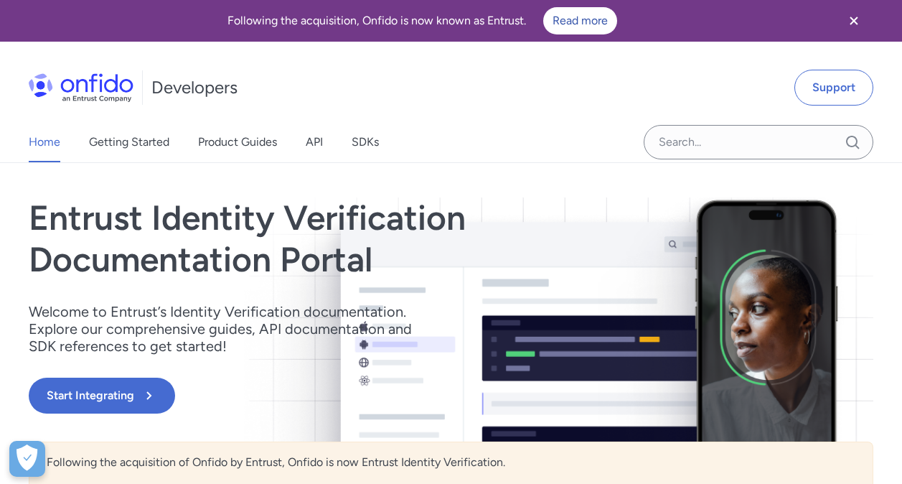 This screenshot has height=484, width=902. I want to click on div: Following the acquisition, Onfido is now known as Entrust., so click(422, 21).